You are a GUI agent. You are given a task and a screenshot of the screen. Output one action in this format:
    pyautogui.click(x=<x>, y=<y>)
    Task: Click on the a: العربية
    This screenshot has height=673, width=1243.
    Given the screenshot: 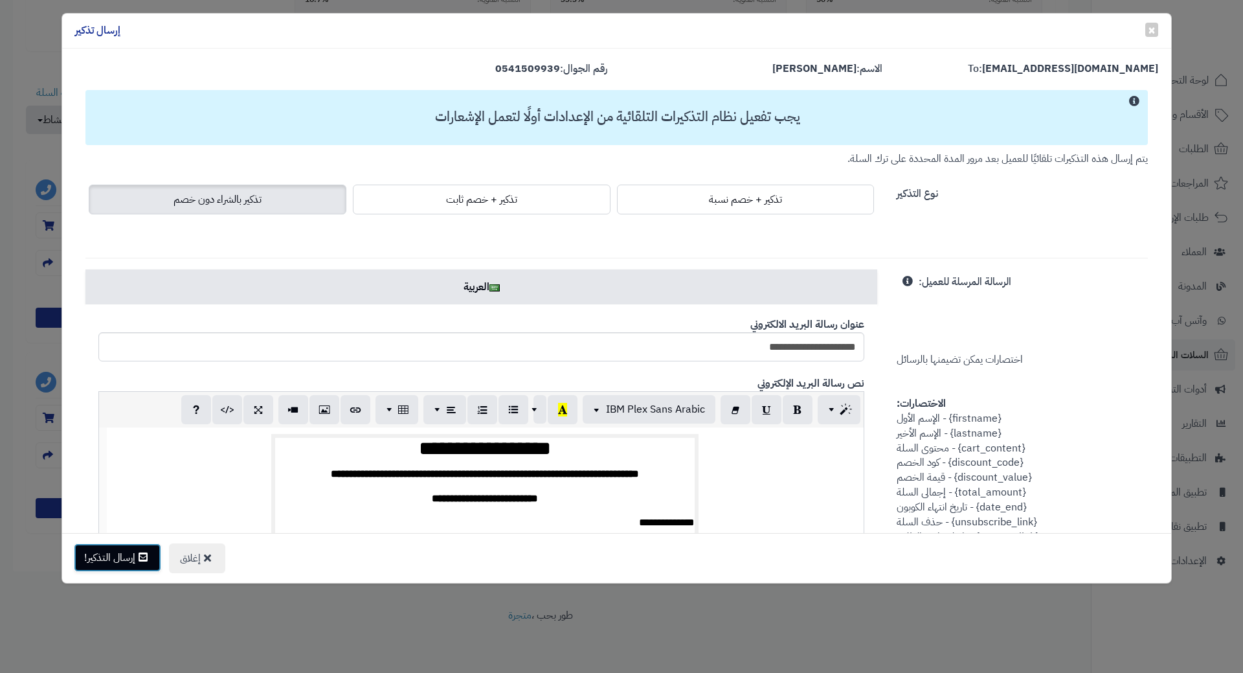 What is the action you would take?
    pyautogui.click(x=481, y=287)
    